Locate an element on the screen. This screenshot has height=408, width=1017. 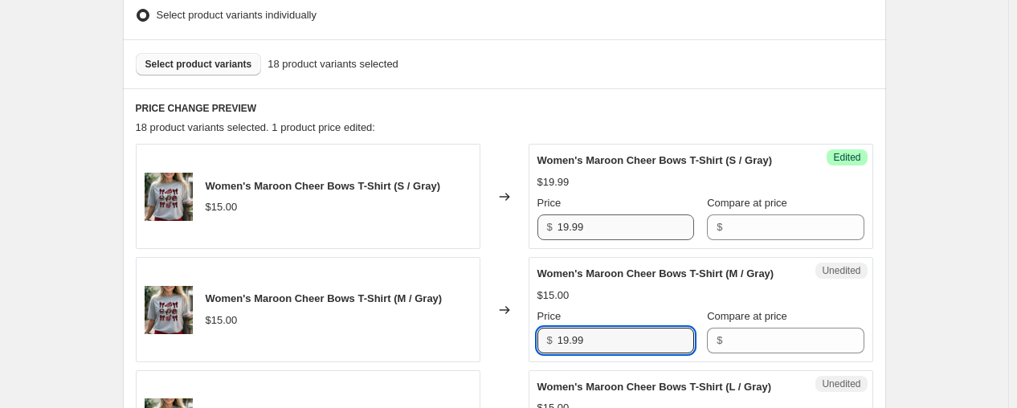
span: Edited is located at coordinates (847, 157).